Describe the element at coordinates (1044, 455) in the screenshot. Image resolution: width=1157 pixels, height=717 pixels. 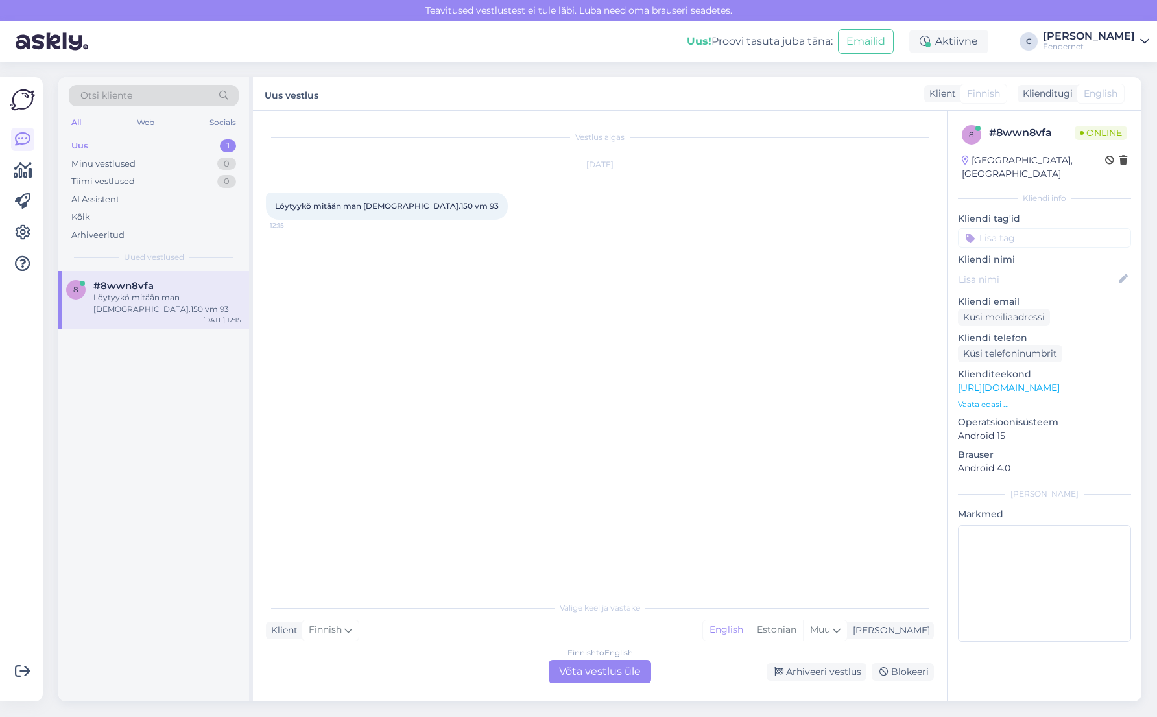
I see `p: Brauser` at that location.